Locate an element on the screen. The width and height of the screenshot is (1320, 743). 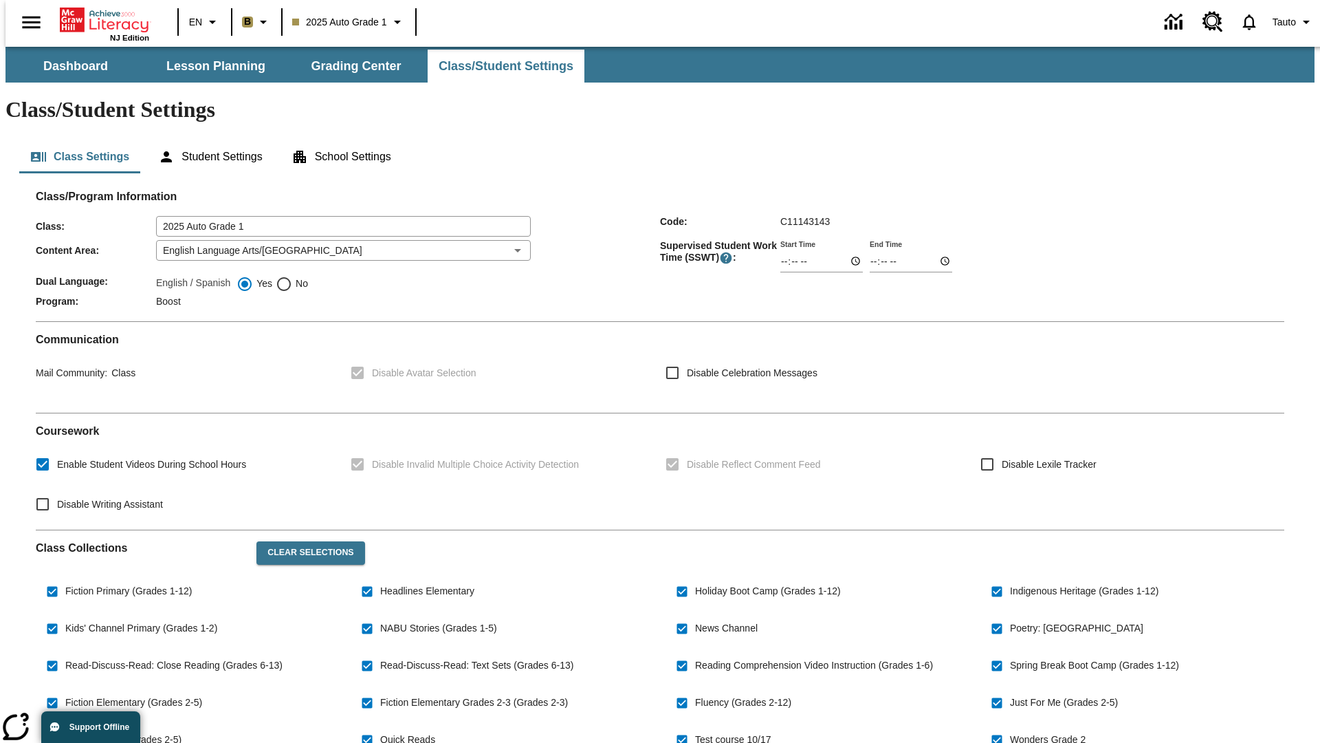
span: Dual Language : is located at coordinates (96, 281).